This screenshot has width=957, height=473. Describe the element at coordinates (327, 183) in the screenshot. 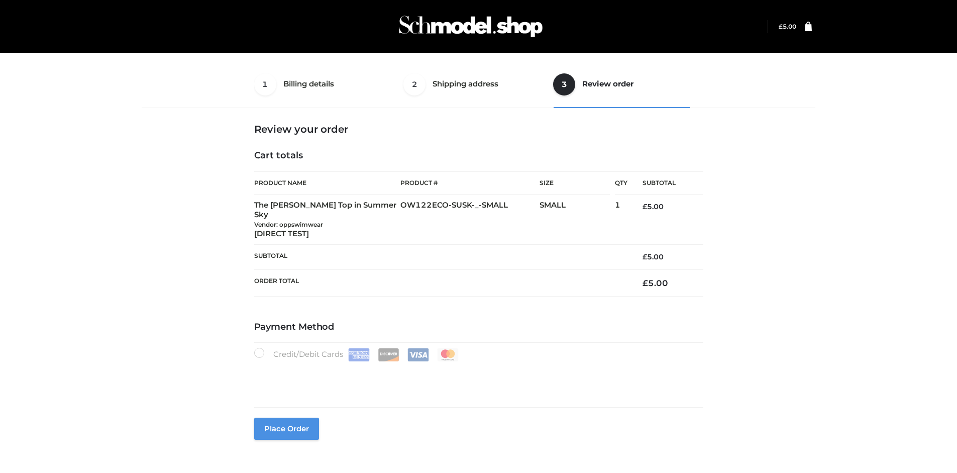

I see `th: Product Name` at that location.